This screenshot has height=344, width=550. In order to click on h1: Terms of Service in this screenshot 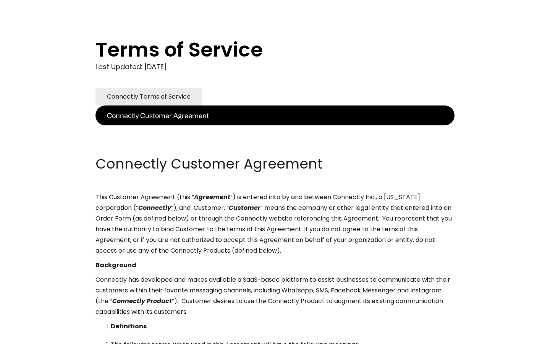, I will do `click(260, 50)`.